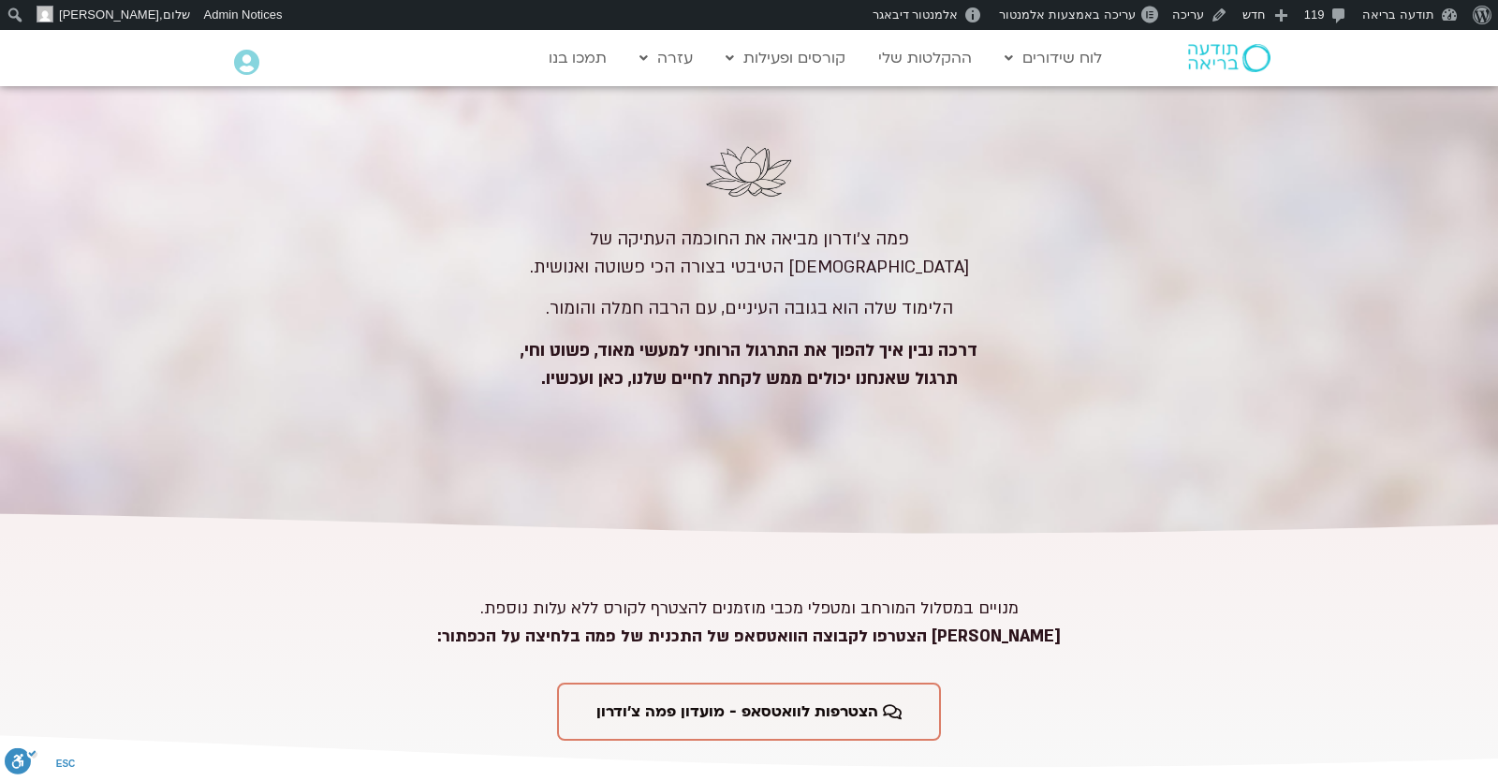 The width and height of the screenshot is (1498, 781). What do you see at coordinates (749, 309) in the screenshot?
I see `p: הלימוד שלה הוא בגובה העיניים, עם הרבה חמלה והומור.` at bounding box center [749, 309].